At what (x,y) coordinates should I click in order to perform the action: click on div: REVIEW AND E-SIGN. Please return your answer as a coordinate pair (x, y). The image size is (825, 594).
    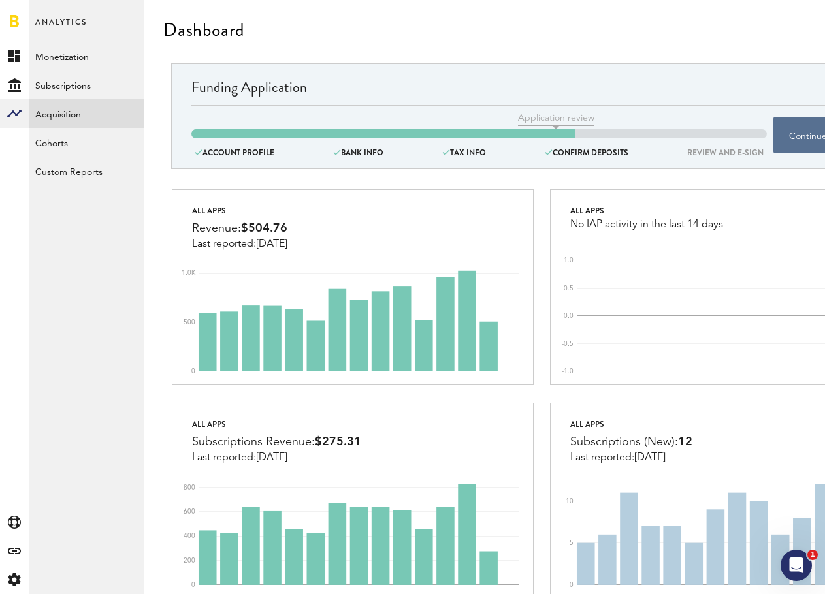
    Looking at the image, I should click on (725, 153).